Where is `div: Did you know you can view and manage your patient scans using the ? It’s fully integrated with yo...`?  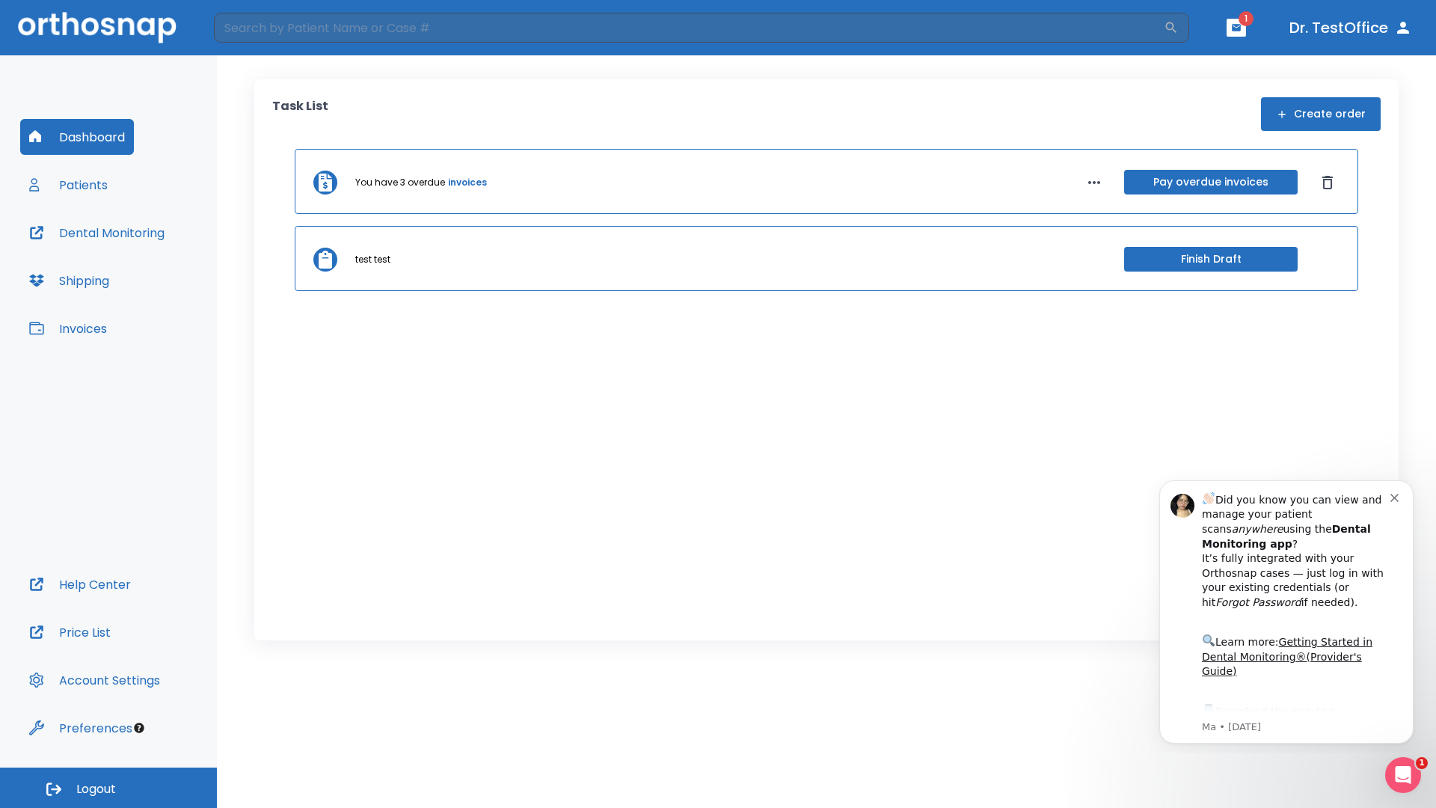 div: Did you know you can view and manage your patient scans using the ? It’s fully integrated with yo... is located at coordinates (159, 90).